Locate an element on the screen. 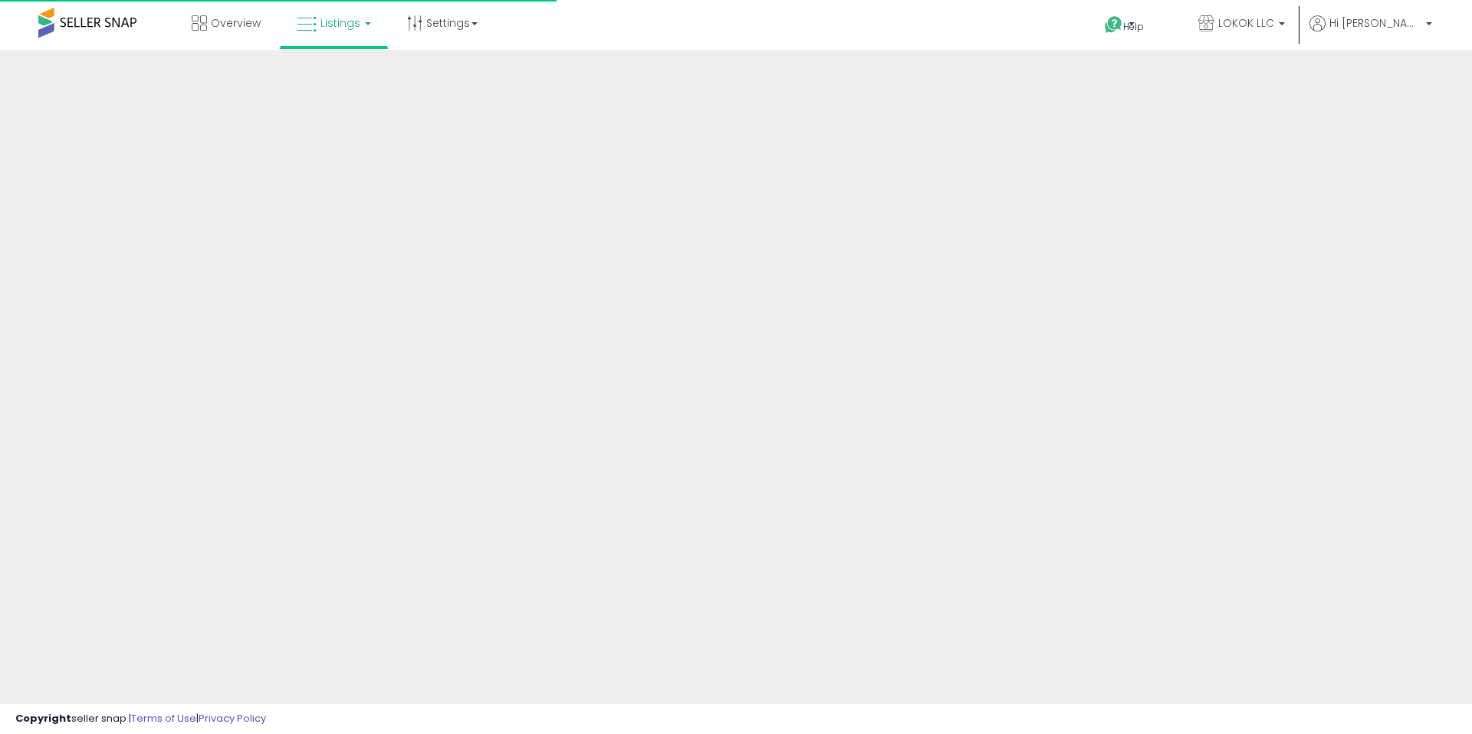 The width and height of the screenshot is (1472, 734). span: LOKOK LLC is located at coordinates (1246, 23).